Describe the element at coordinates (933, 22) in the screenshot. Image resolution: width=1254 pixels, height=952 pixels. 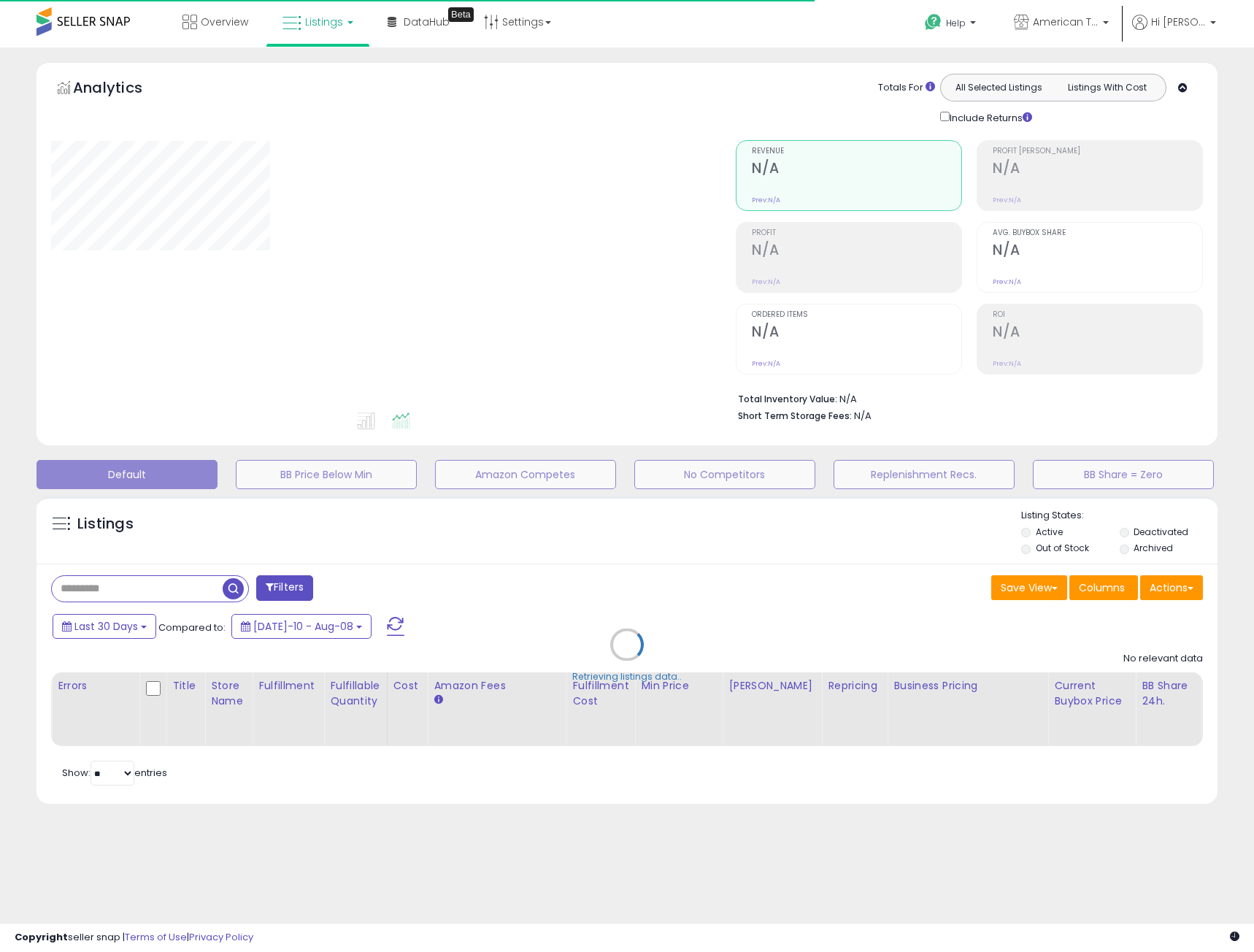
I see `i: Get Help` at that location.